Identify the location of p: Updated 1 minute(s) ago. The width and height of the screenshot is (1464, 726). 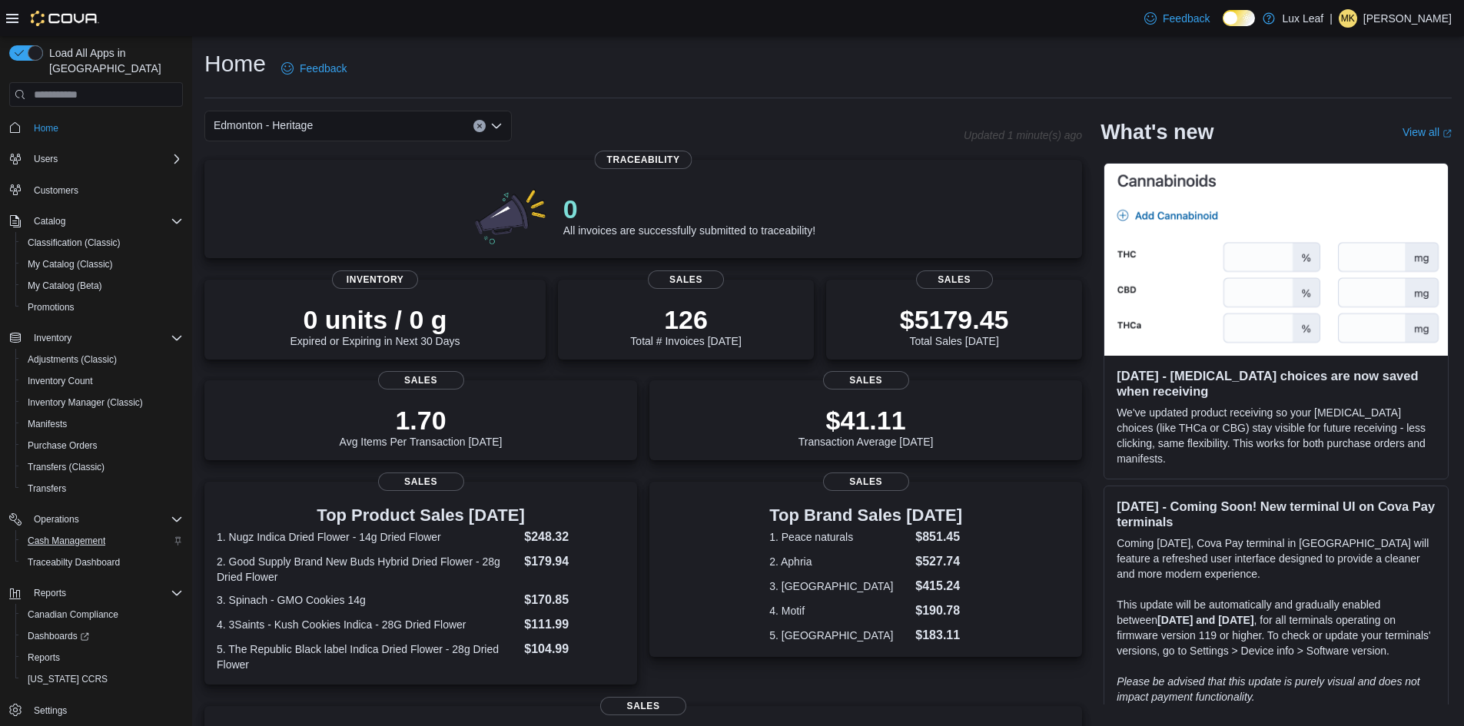
(1023, 135).